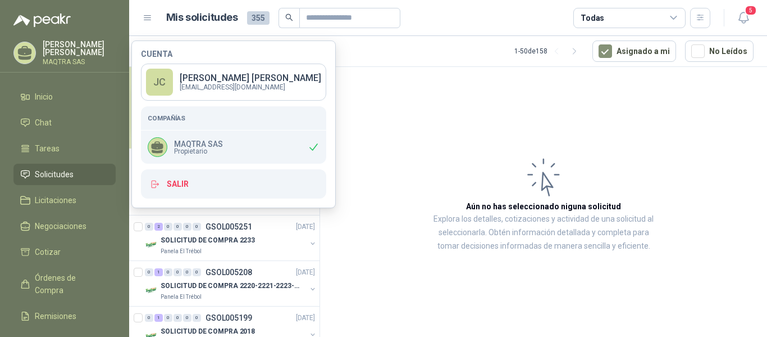  Describe the element at coordinates (230, 285) in the screenshot. I see `p: SOLICITUD DE COMPRA 2220-2221-2223-2224` at that location.